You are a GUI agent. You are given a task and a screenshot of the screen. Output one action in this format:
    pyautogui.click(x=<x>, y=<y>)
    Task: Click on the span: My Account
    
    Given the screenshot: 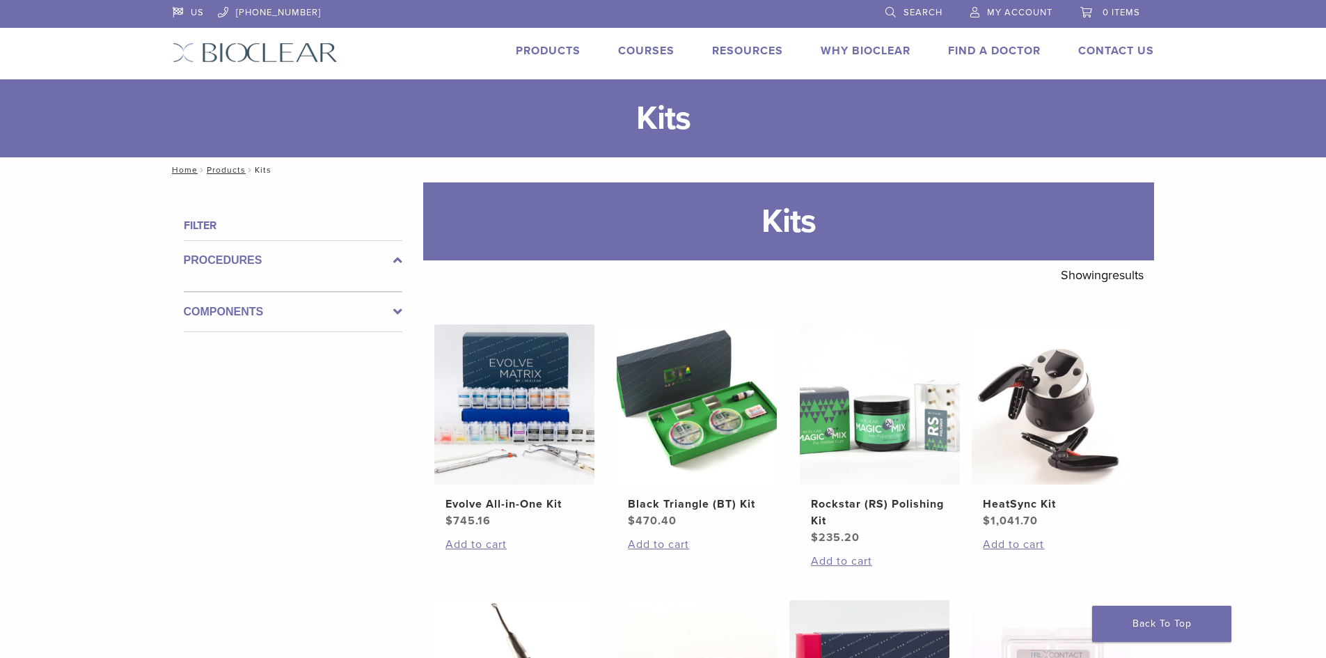 What is the action you would take?
    pyautogui.click(x=1019, y=13)
    